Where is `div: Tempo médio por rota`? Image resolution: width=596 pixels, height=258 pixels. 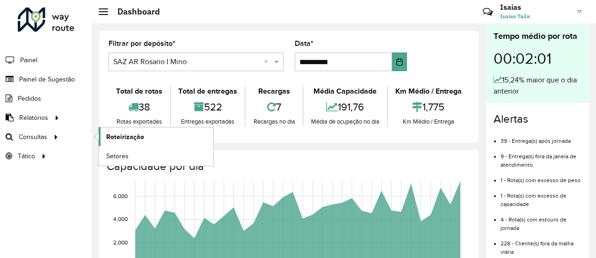 div: Tempo médio por rota is located at coordinates (537, 36).